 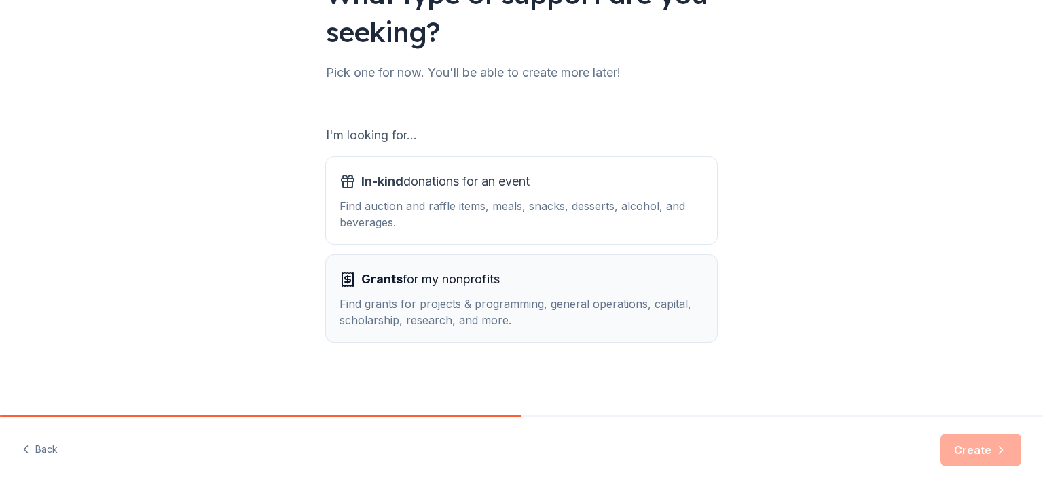 I want to click on span: for my nonprofits, so click(x=430, y=279).